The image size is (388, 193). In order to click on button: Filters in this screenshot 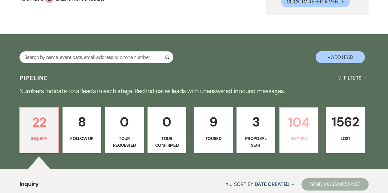, I will do `click(352, 78)`.